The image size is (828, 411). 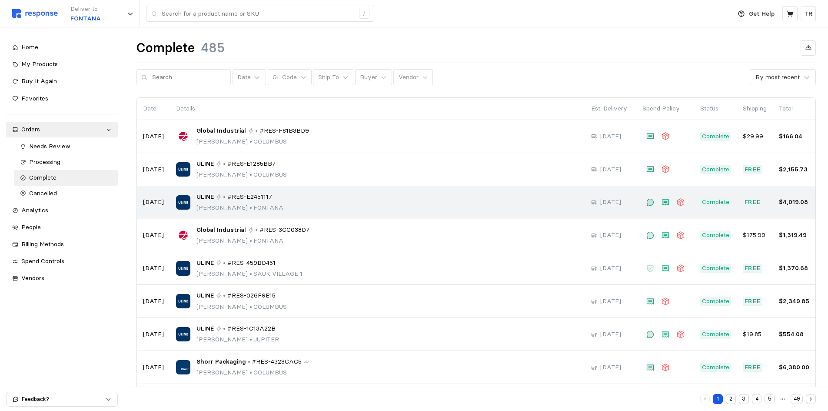 I want to click on button: Buyer, so click(x=373, y=77).